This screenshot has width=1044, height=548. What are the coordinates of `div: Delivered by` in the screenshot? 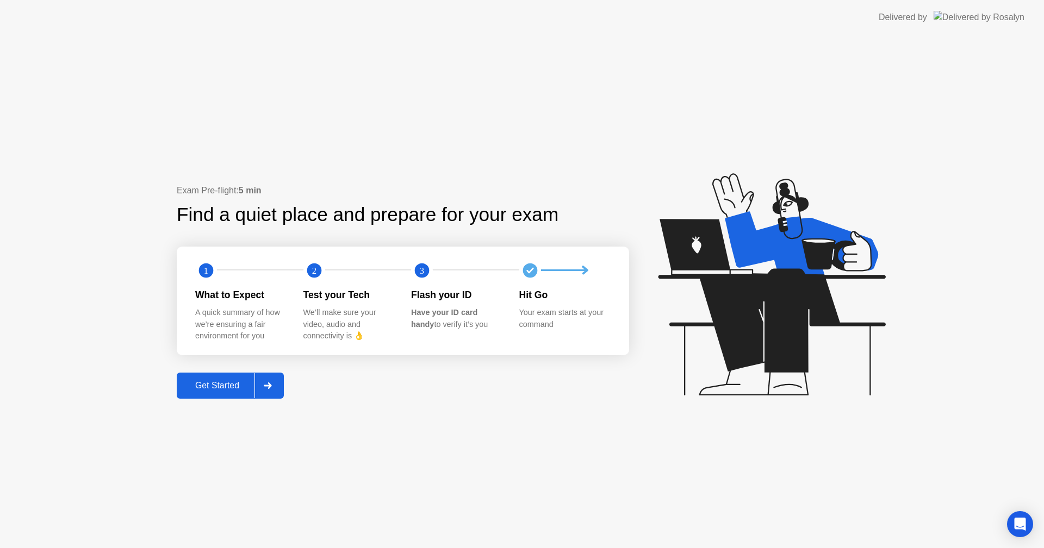 It's located at (902, 17).